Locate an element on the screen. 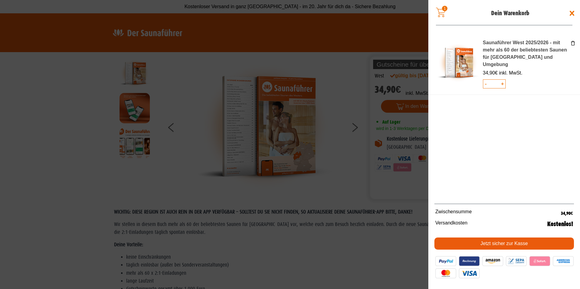  span: 1 is located at coordinates (444, 8).